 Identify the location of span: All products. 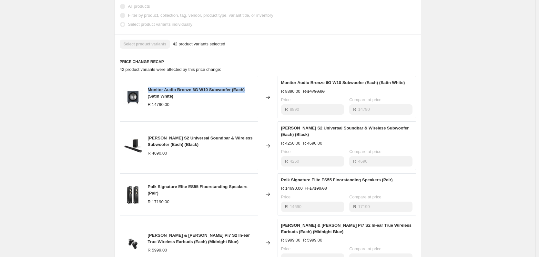
(139, 6).